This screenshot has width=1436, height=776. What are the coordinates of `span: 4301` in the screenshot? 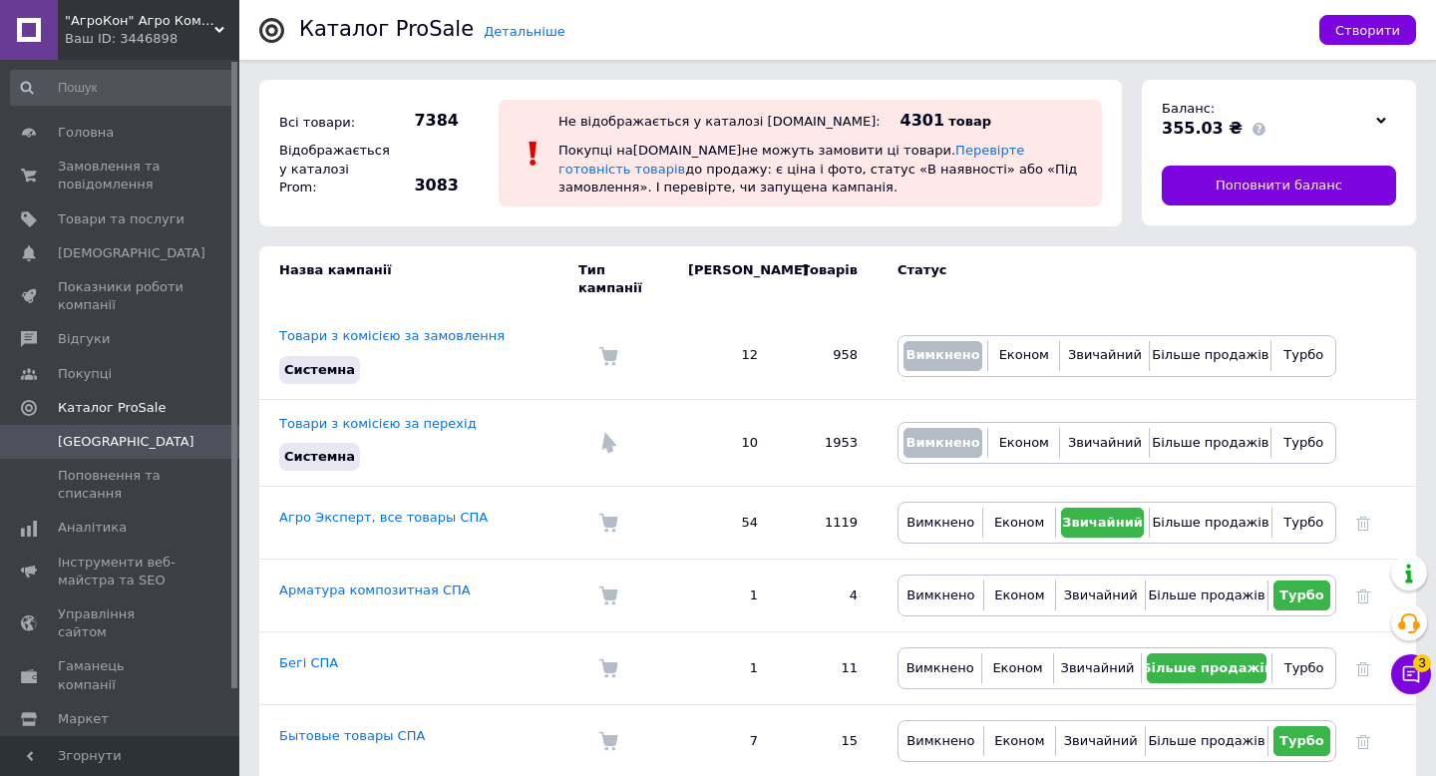 It's located at (923, 120).